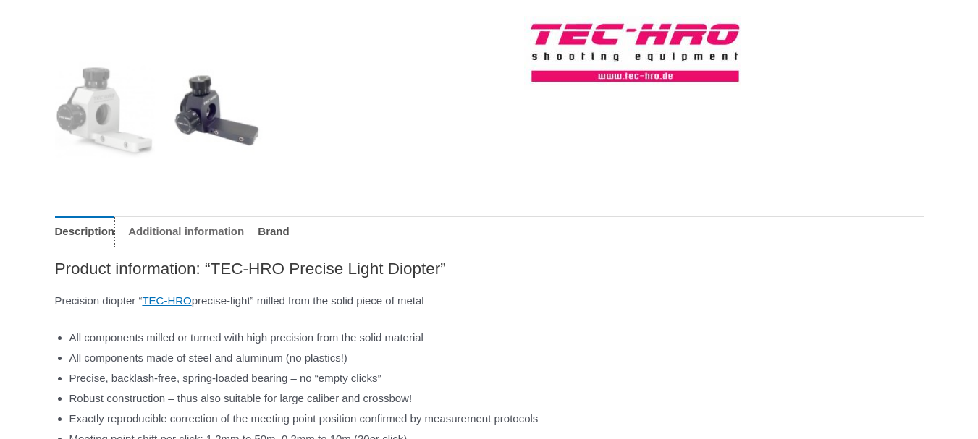 This screenshot has width=978, height=439. What do you see at coordinates (633, 53) in the screenshot?
I see `a: TEC-HRO Shooting Equipment` at bounding box center [633, 53].